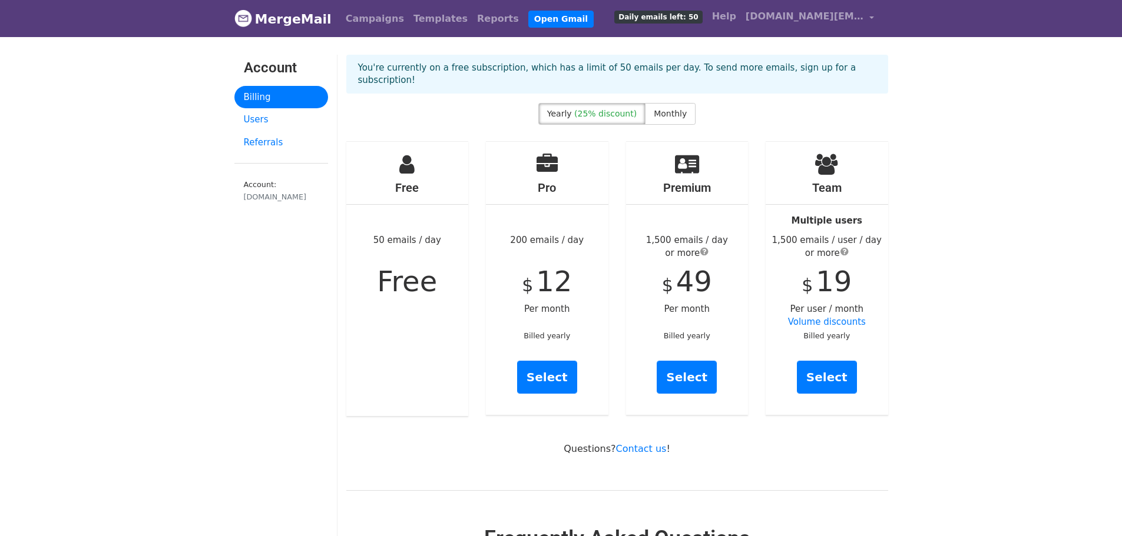  I want to click on span: Free, so click(407, 281).